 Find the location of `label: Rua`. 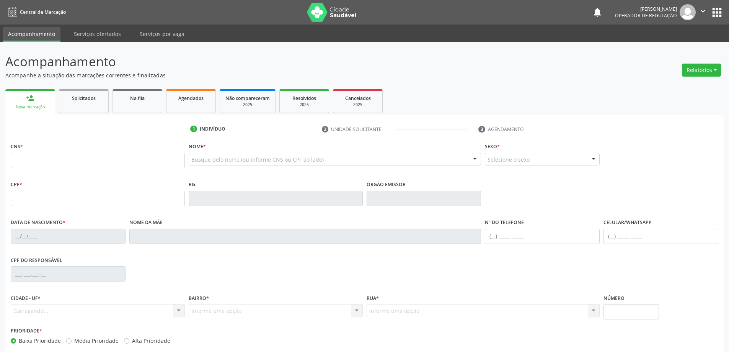

label: Rua is located at coordinates (373, 298).